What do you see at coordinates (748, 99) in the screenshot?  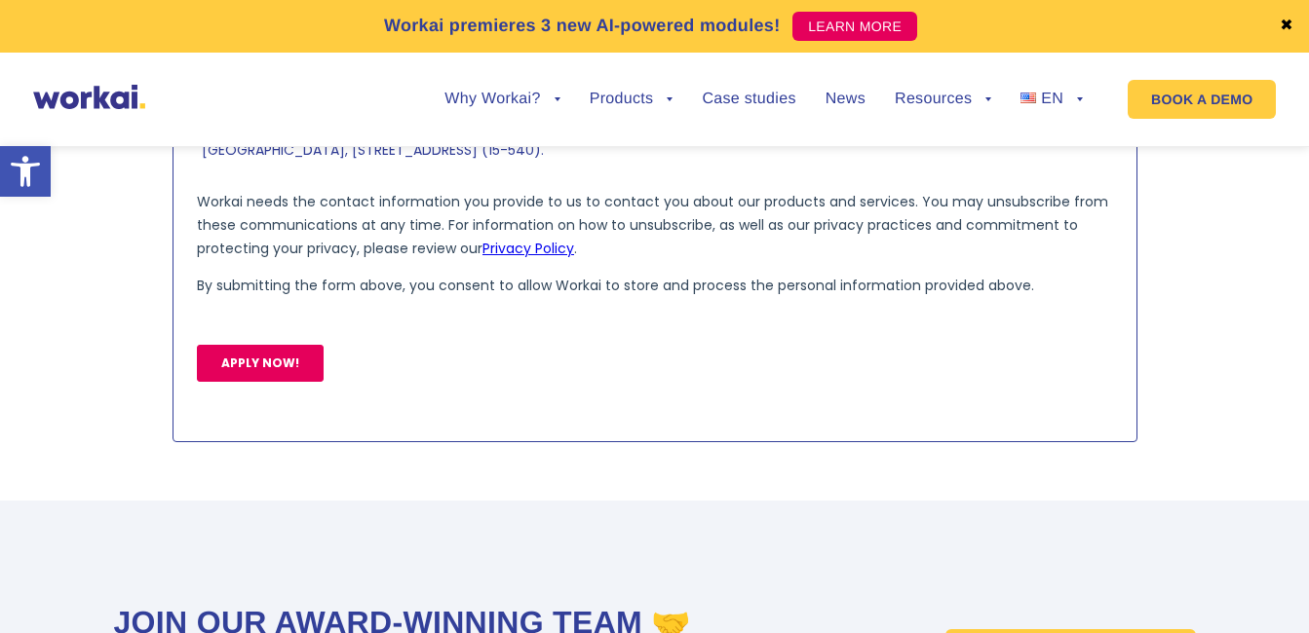 I see `a: Case studies` at bounding box center [748, 99].